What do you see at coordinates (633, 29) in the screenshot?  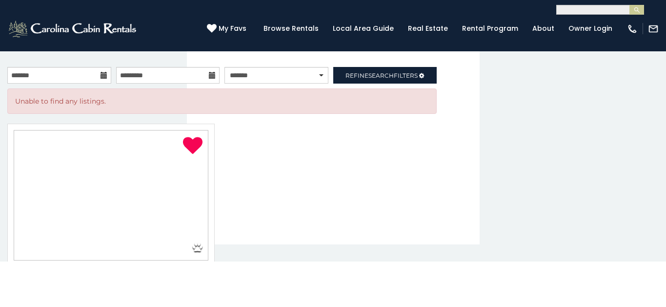 I see `img: phone-regular-white.png` at bounding box center [633, 29].